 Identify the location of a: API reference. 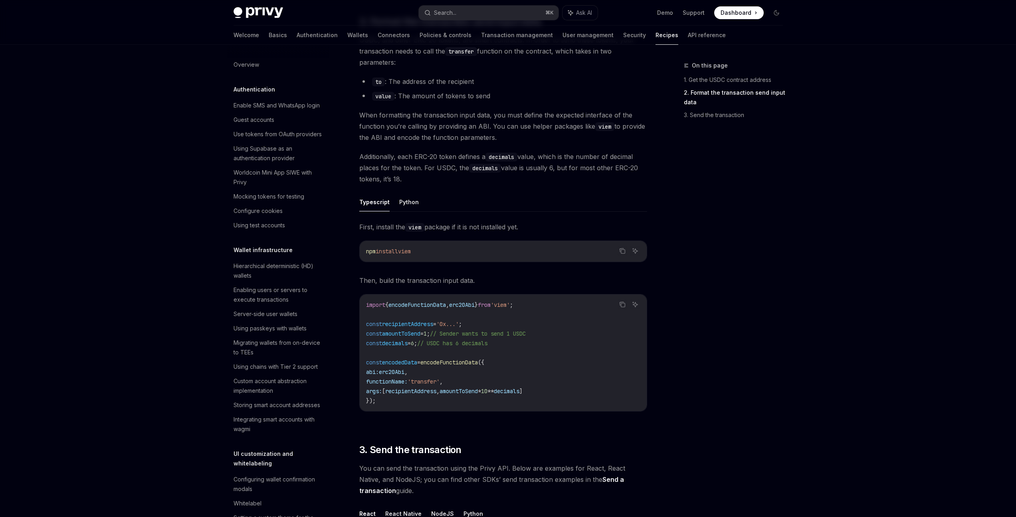
(707, 35).